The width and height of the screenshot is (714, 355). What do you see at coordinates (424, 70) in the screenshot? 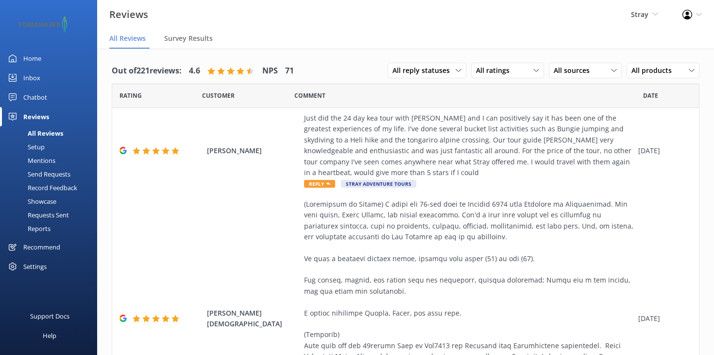
I see `span: All reply statuses` at bounding box center [424, 70].